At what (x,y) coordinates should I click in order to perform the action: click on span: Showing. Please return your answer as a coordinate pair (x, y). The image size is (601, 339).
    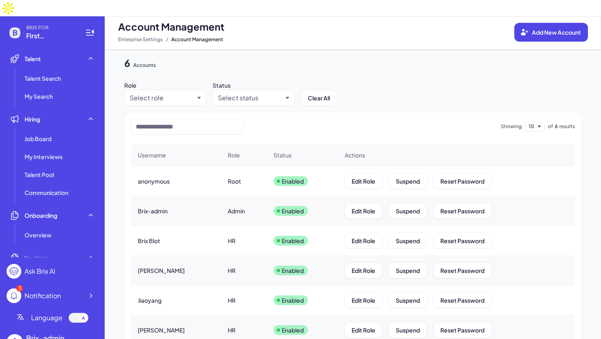
    Looking at the image, I should click on (511, 127).